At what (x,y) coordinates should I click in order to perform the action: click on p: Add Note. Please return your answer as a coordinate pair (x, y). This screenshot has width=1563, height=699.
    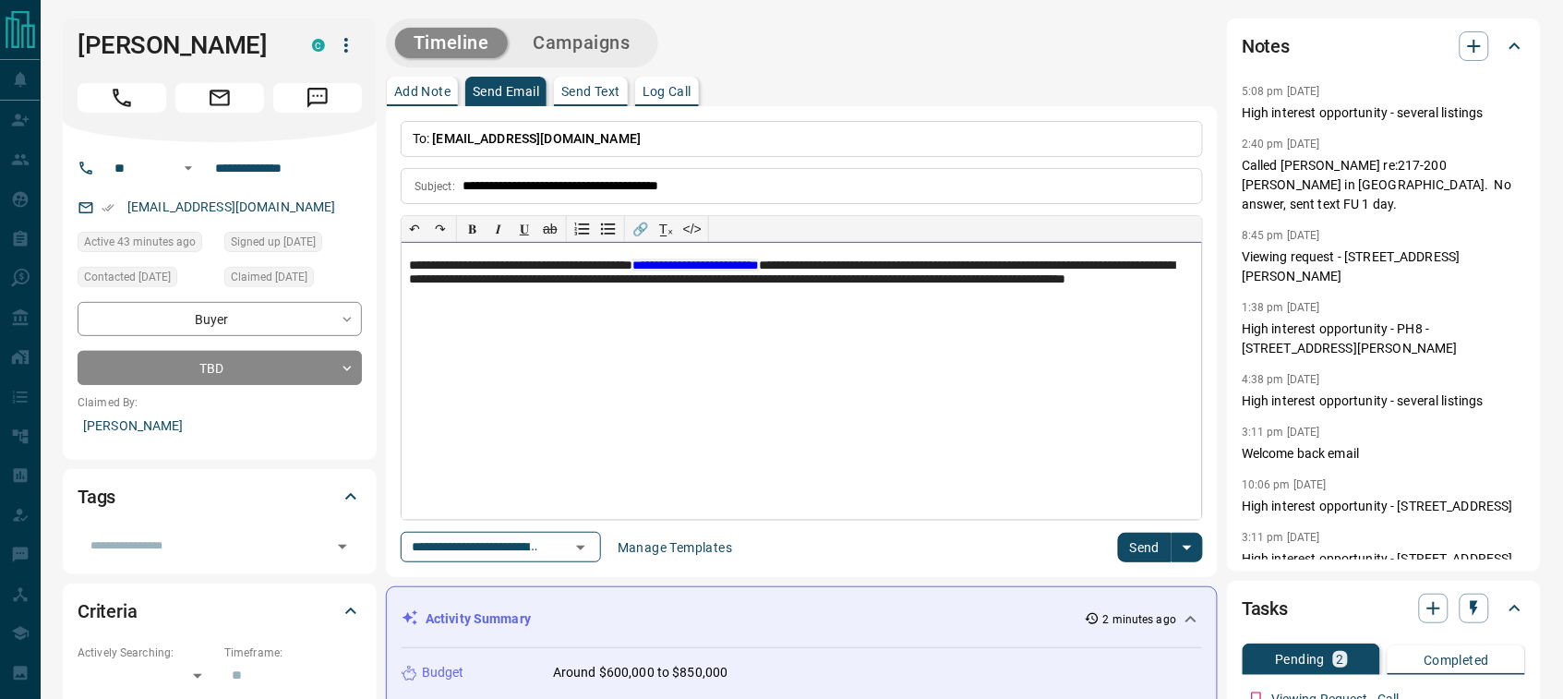
    Looking at the image, I should click on (422, 91).